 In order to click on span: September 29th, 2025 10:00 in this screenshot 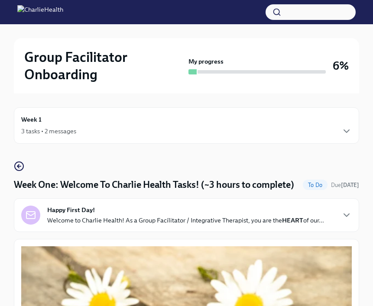, I will do `click(344, 185)`.